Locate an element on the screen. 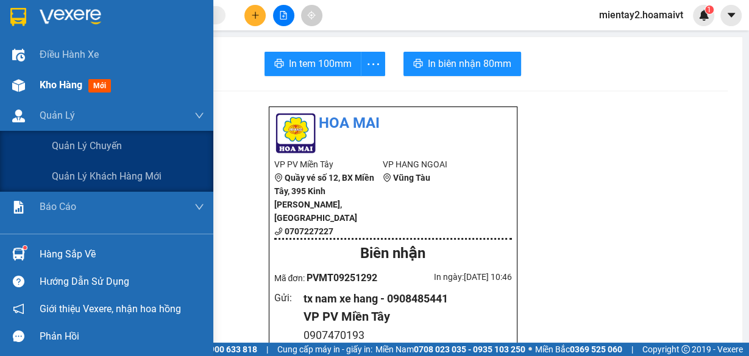 This screenshot has width=749, height=356. span: question-circle is located at coordinates (18, 281).